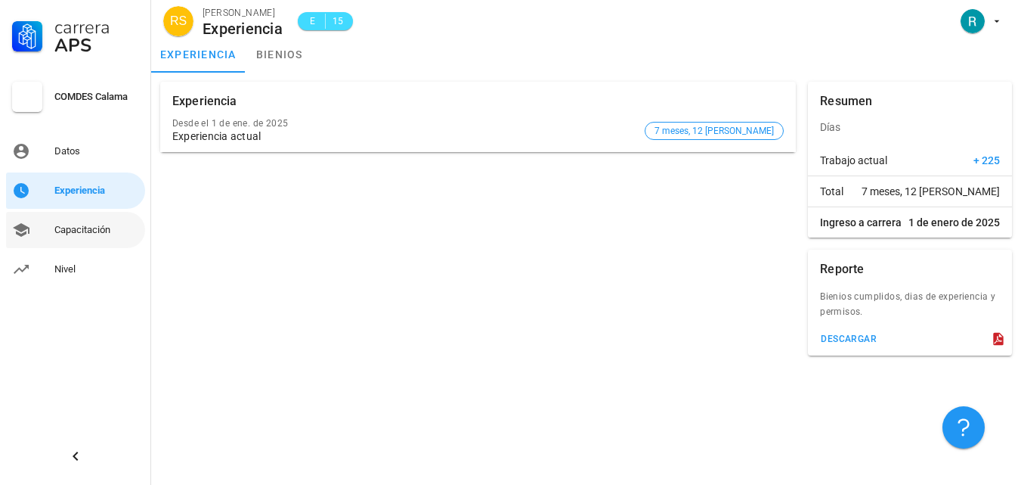 Image resolution: width=1021 pixels, height=485 pixels. Describe the element at coordinates (97, 45) in the screenshot. I see `div: APS` at that location.